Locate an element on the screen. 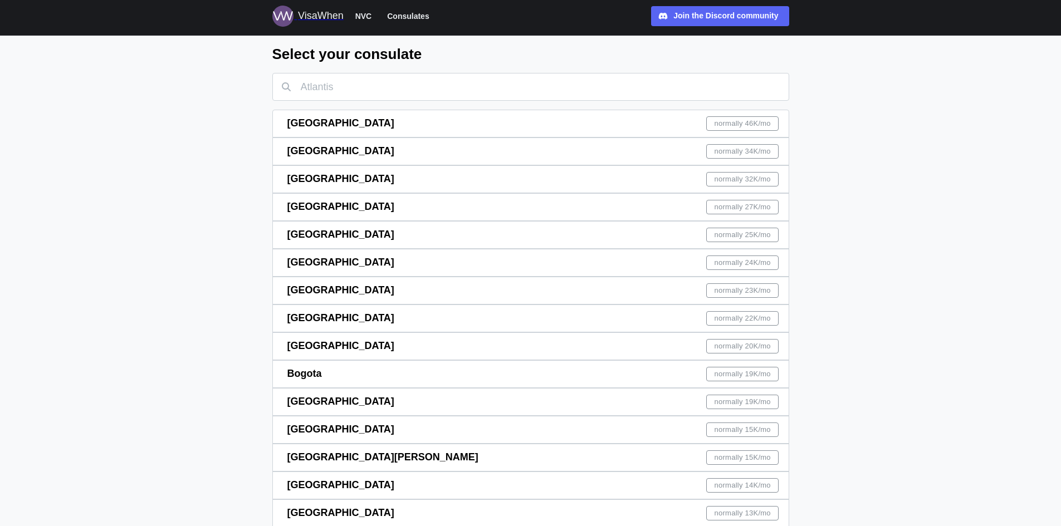 This screenshot has width=1061, height=526. span: normally 13K /mo is located at coordinates (742, 513).